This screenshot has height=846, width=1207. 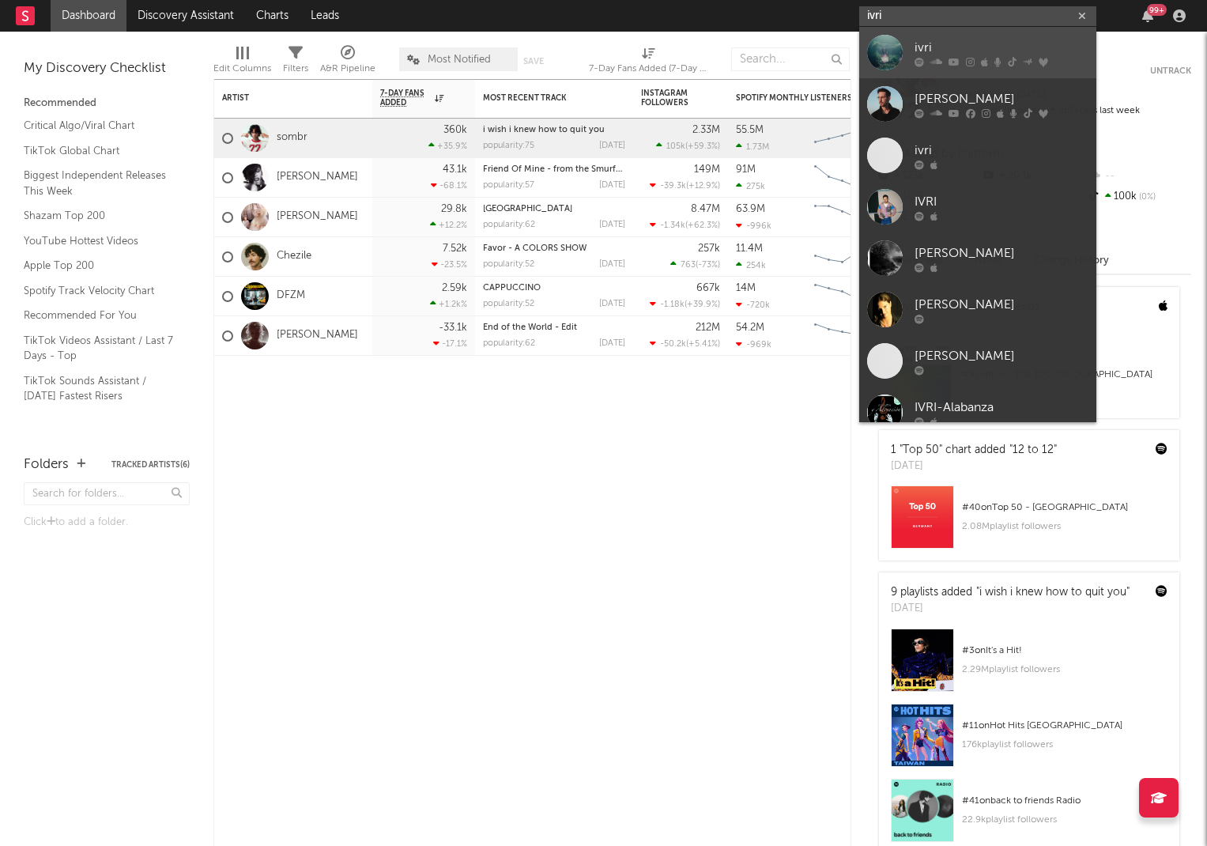 I want to click on div: CAPPUCCINO, so click(x=554, y=288).